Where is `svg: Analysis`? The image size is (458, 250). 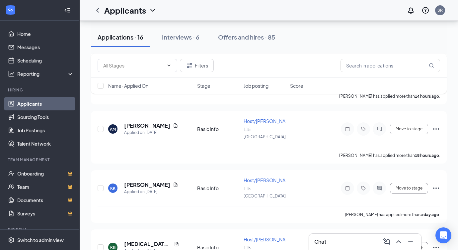
svg: Analysis is located at coordinates (11, 74).